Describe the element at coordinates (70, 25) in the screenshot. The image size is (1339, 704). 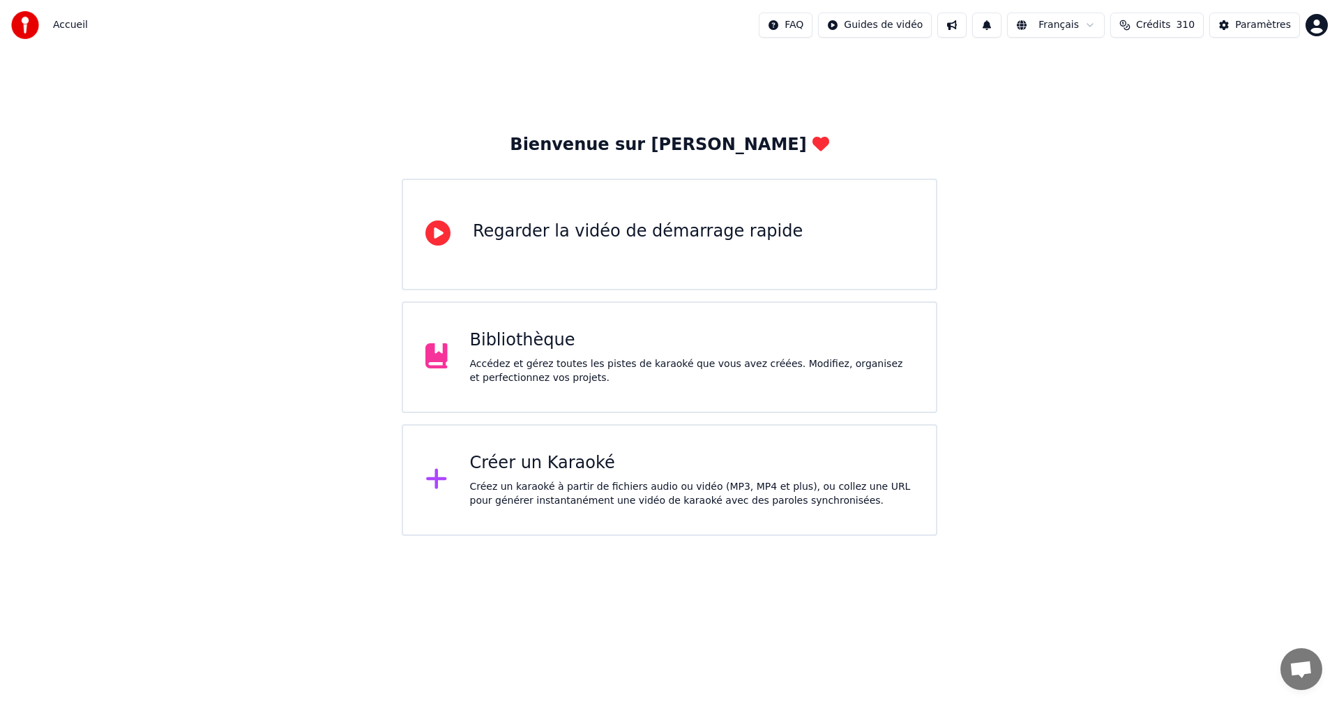
I see `span: Accueil` at that location.